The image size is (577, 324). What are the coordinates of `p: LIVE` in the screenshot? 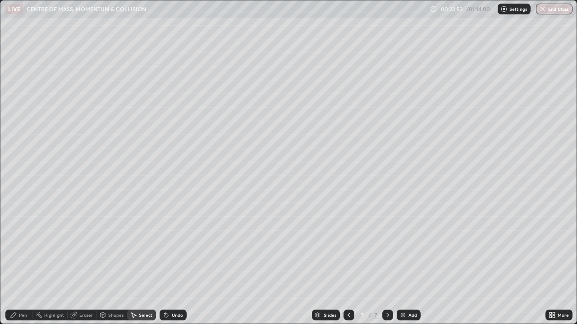 It's located at (14, 9).